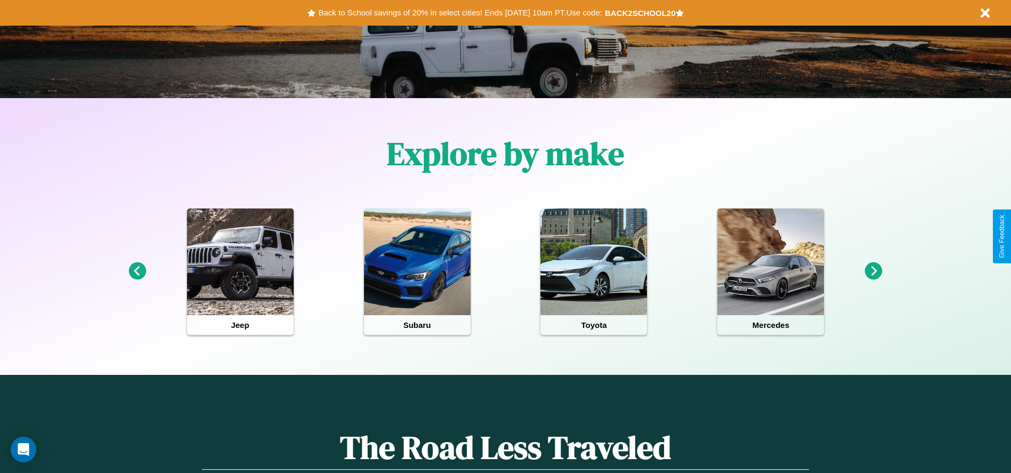 The height and width of the screenshot is (473, 1011). What do you see at coordinates (505, 154) in the screenshot?
I see `h1: Explore by make` at bounding box center [505, 154].